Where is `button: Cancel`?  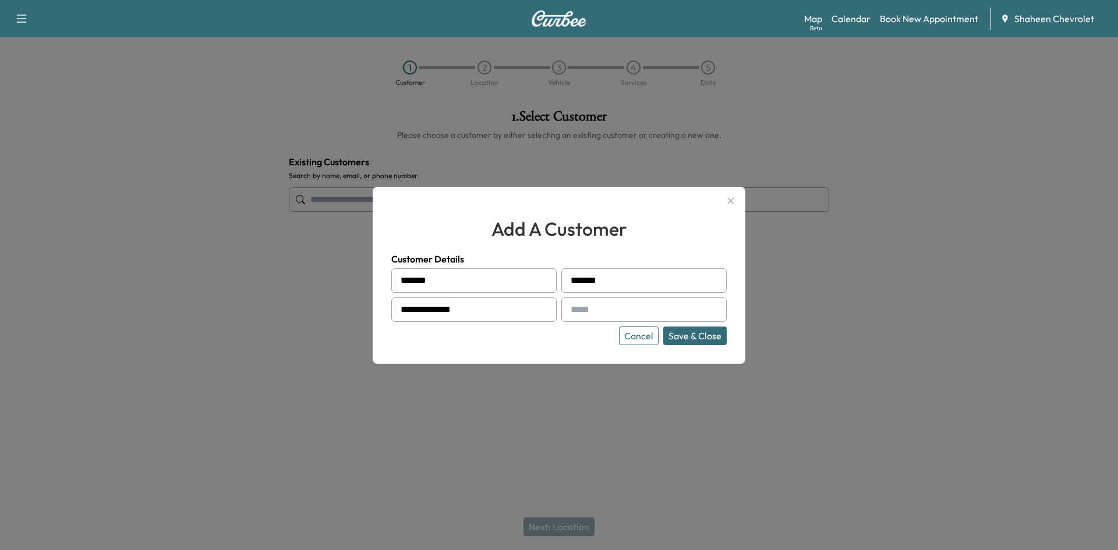 button: Cancel is located at coordinates (639, 336).